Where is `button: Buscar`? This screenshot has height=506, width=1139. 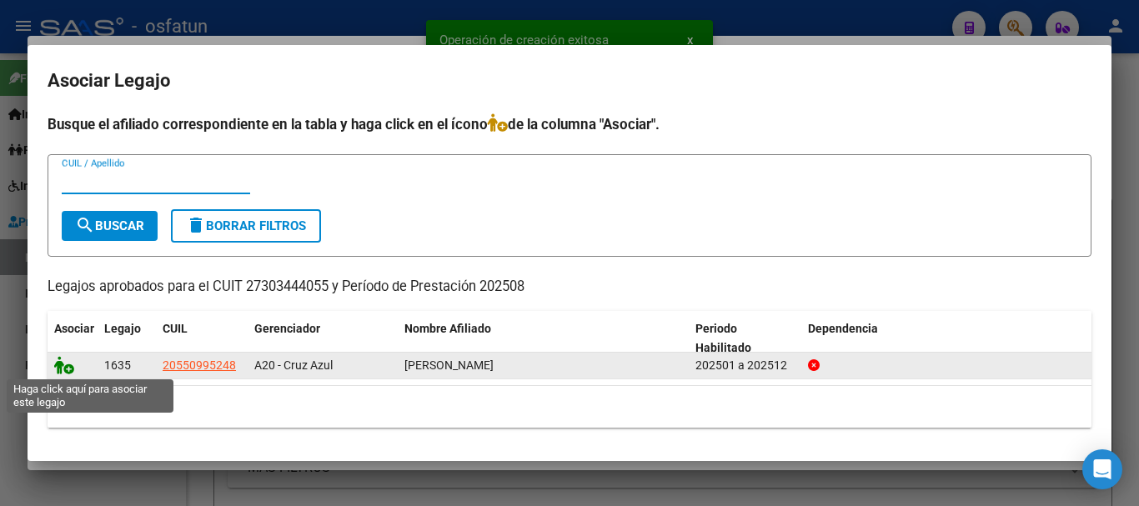 button: Buscar is located at coordinates (109, 226).